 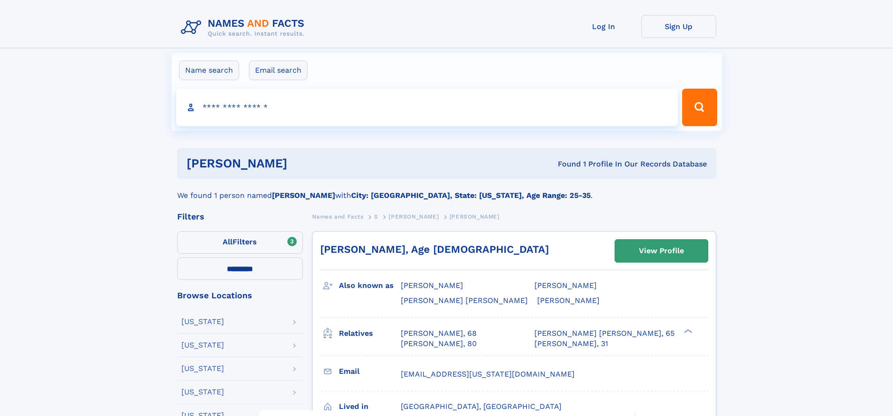 What do you see at coordinates (370, 407) in the screenshot?
I see `h3: Lived in` at bounding box center [370, 407].